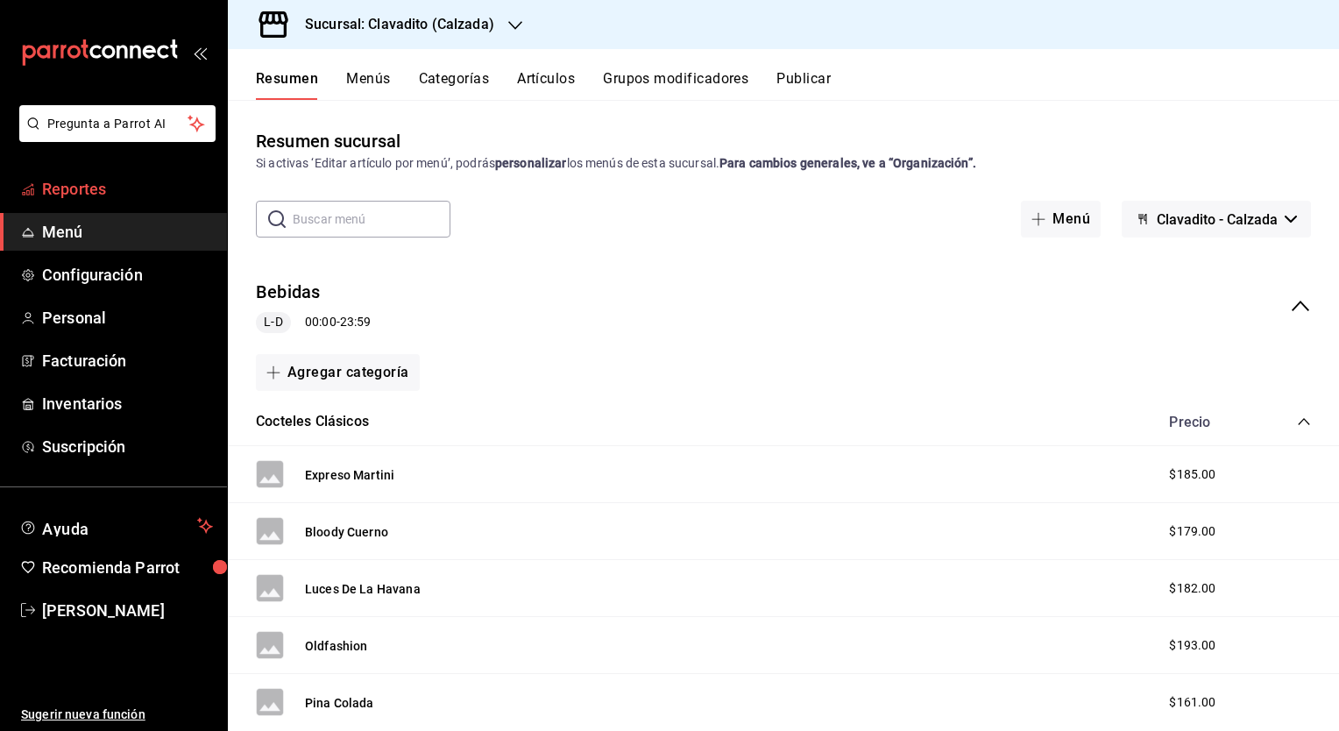 The height and width of the screenshot is (731, 1339). I want to click on button: Menú, so click(1060, 219).